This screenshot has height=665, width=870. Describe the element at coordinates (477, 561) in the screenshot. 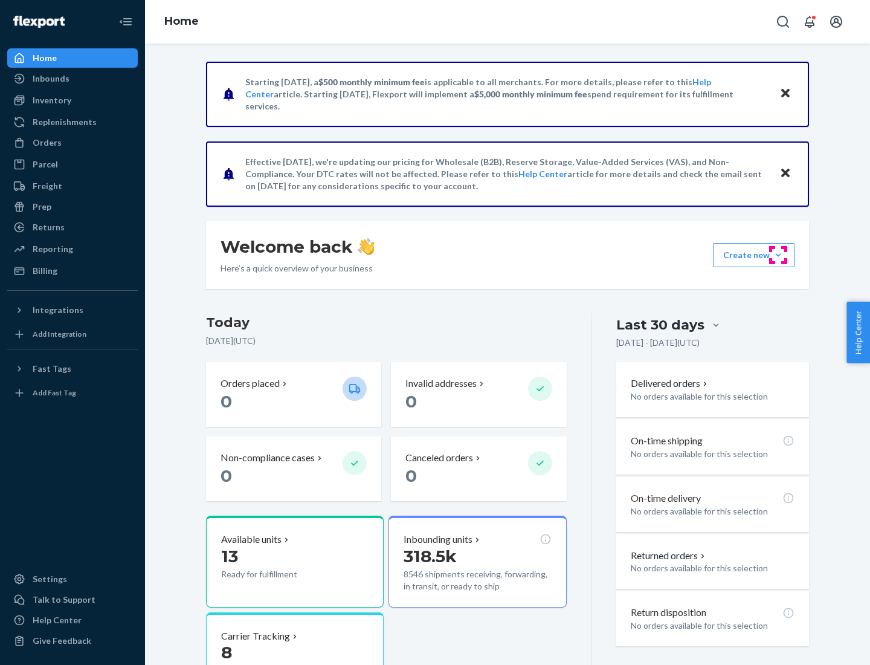

I see `button: Inbounding units318.5k8546 shipments receiving, forwarding, in transit, or ready to ship` at that location.